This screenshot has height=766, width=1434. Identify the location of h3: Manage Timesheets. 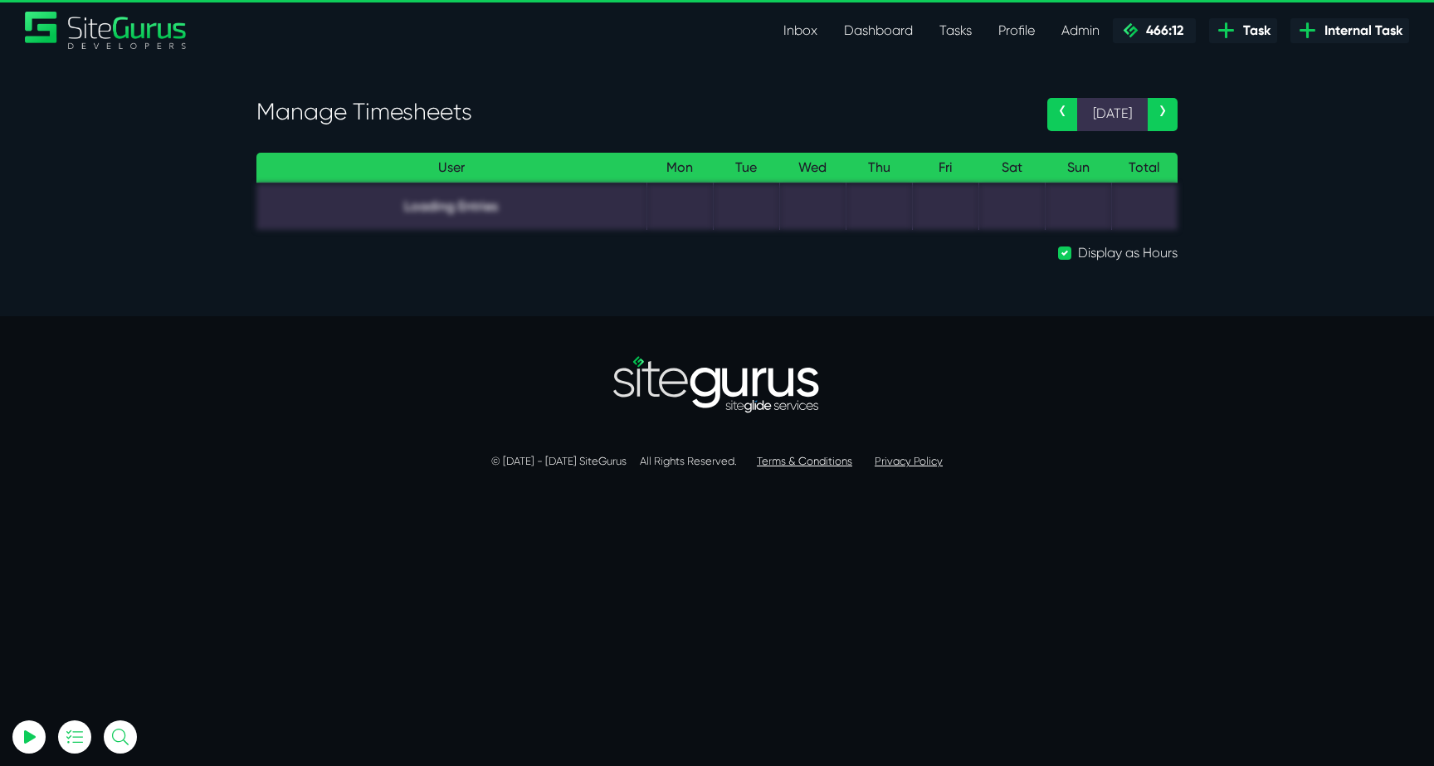
(639, 112).